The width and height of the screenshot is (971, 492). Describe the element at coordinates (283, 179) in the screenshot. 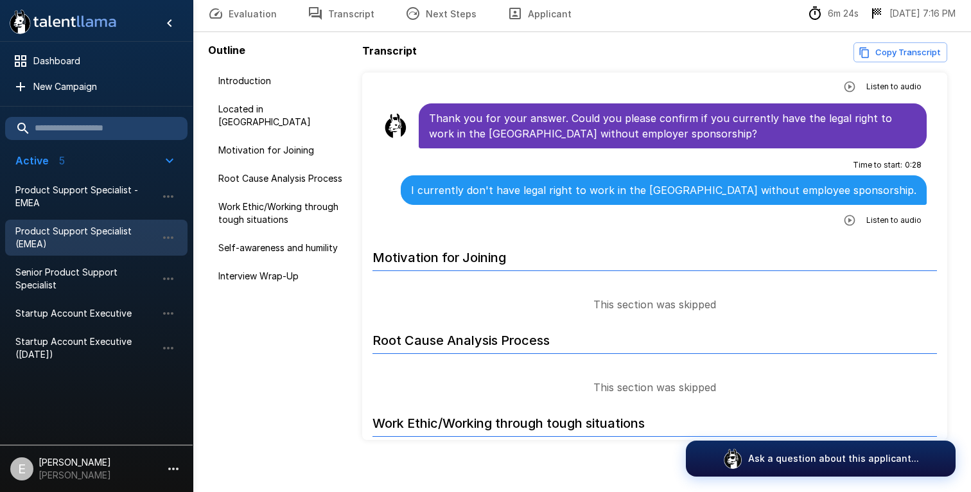

I see `div: Root Cause Analysis Process` at that location.